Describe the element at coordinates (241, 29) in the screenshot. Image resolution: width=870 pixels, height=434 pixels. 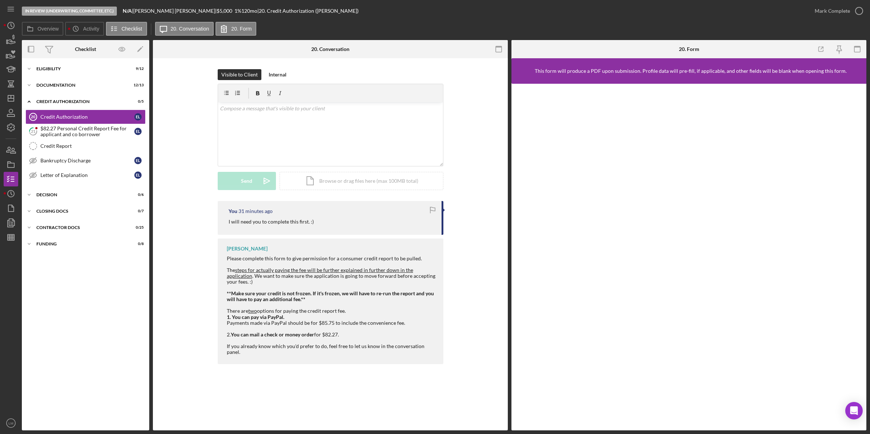
I see `label: 20. Form` at that location.